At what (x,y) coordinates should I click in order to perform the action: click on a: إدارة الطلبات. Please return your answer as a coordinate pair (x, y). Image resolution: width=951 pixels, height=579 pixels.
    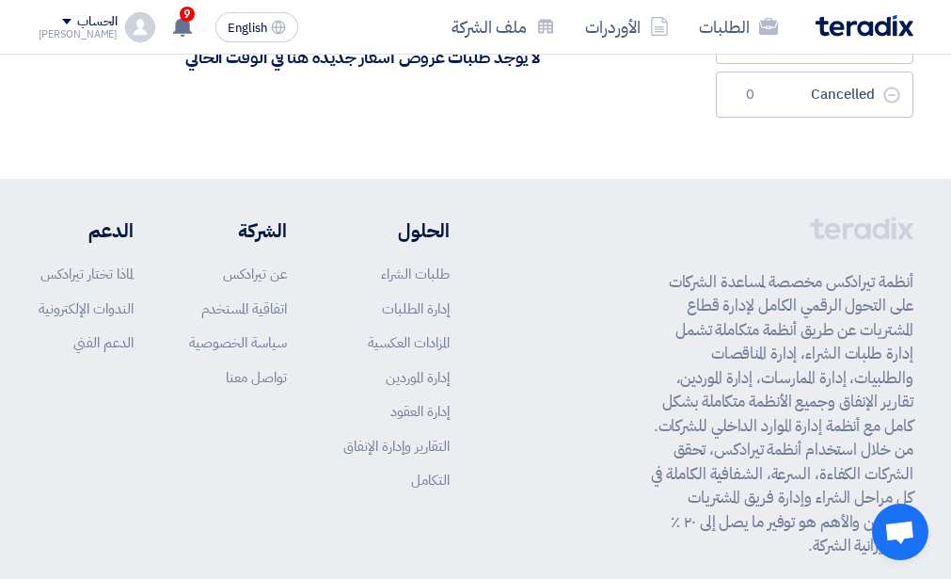
    Looking at the image, I should click on (416, 309).